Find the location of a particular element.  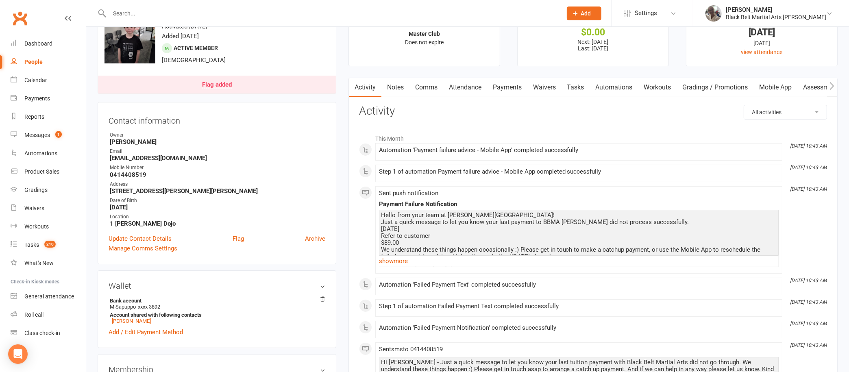

div: Flag added is located at coordinates (217, 85).